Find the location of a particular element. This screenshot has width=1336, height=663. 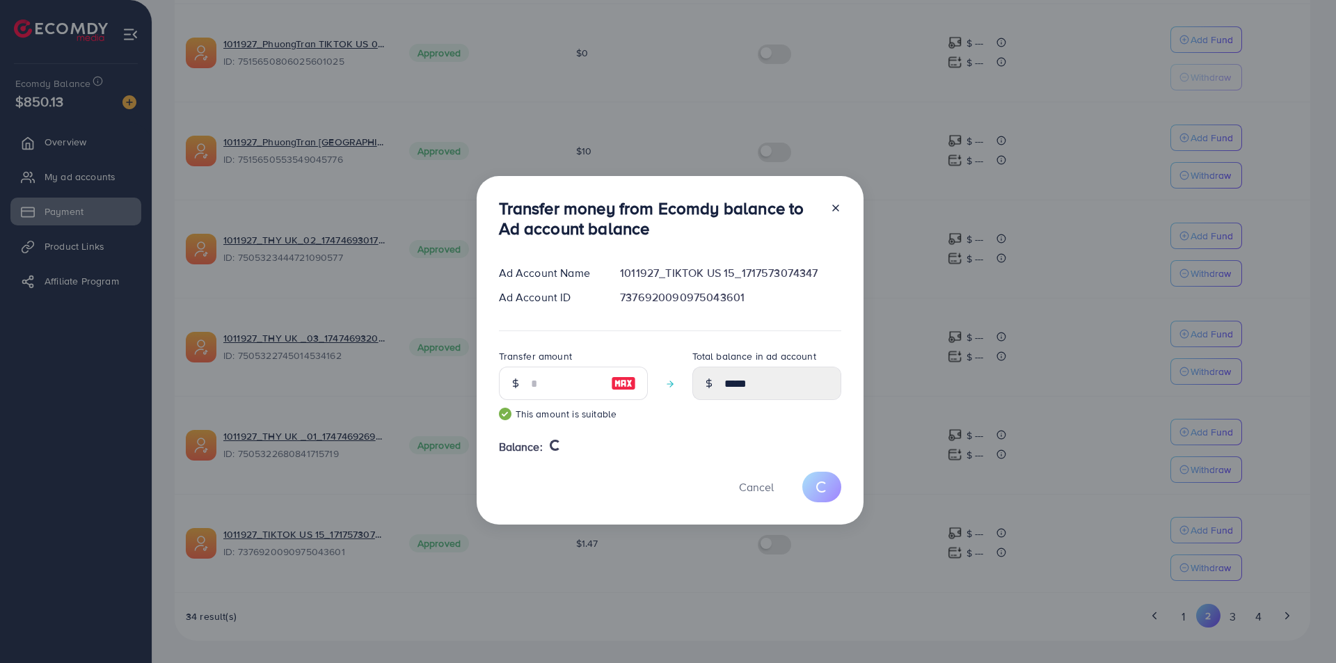

div: 1011927_TIKTOK US 15_1717573074347 is located at coordinates (730, 273).